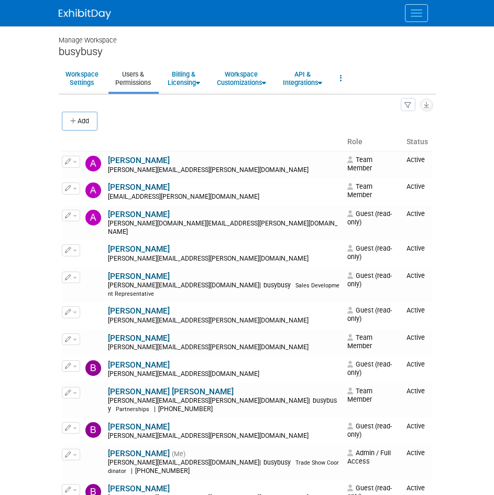 The width and height of the screenshot is (494, 495). I want to click on a: API &Integrations, so click(303, 78).